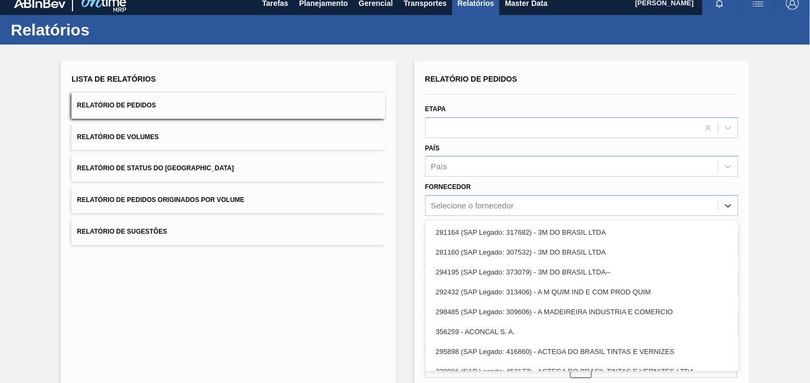 Image resolution: width=810 pixels, height=383 pixels. I want to click on div: 294195 (SAP Legado: 373079) - 3M DO BRASIL LTDA--, so click(582, 272).